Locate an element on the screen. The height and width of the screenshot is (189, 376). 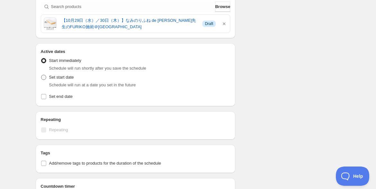
span: Repeating is located at coordinates (58, 130).